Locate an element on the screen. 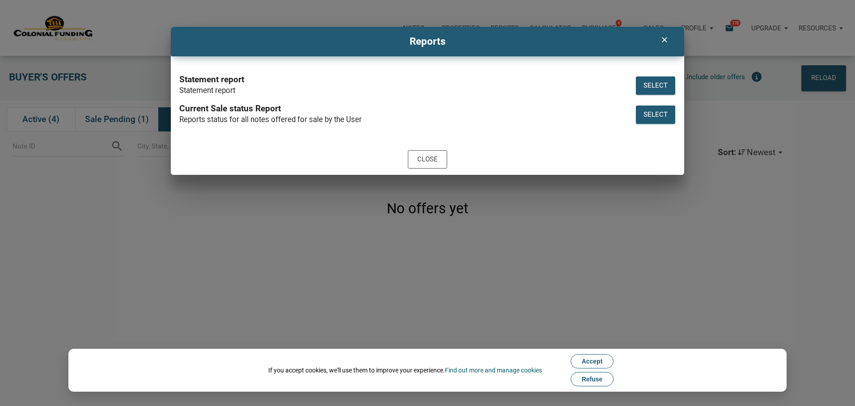 The height and width of the screenshot is (406, 855). div: Close is located at coordinates (427, 159).